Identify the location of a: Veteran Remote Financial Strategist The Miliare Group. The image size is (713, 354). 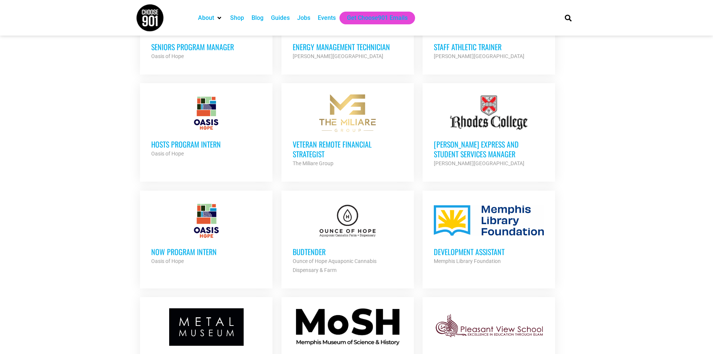
(348, 131).